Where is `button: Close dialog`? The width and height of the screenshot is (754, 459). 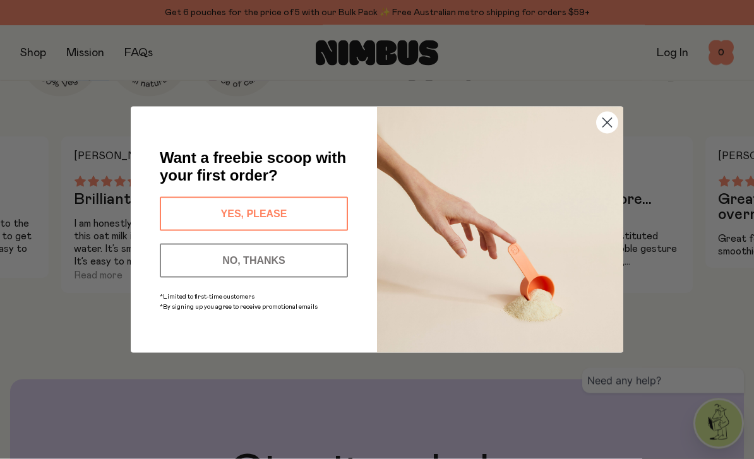
button: Close dialog is located at coordinates (607, 123).